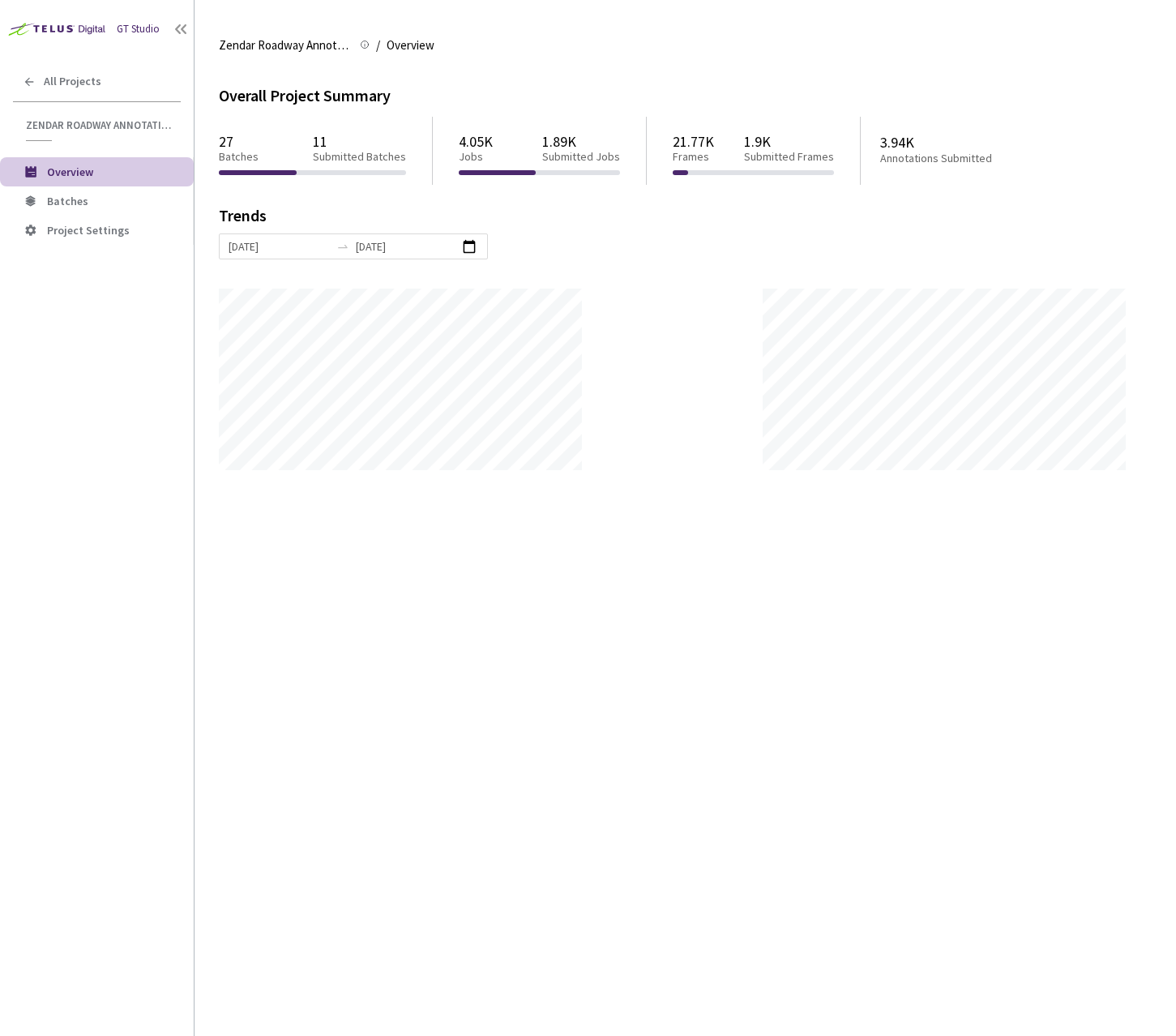 The height and width of the screenshot is (1036, 1176). I want to click on p: 1.9K, so click(789, 141).